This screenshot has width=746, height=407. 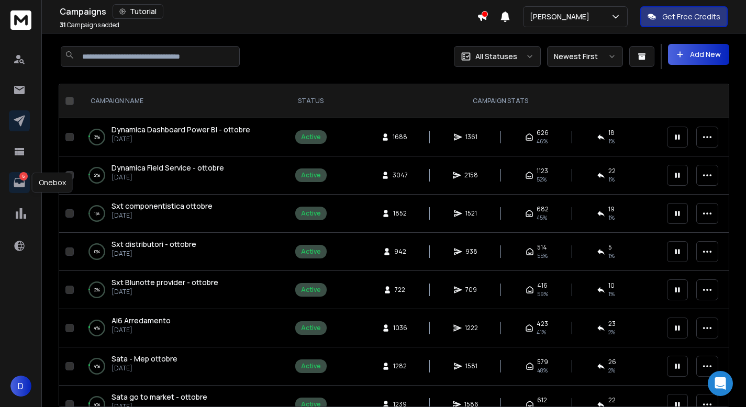 What do you see at coordinates (145, 359) in the screenshot?
I see `span: Sata - Mep ottobre` at bounding box center [145, 359].